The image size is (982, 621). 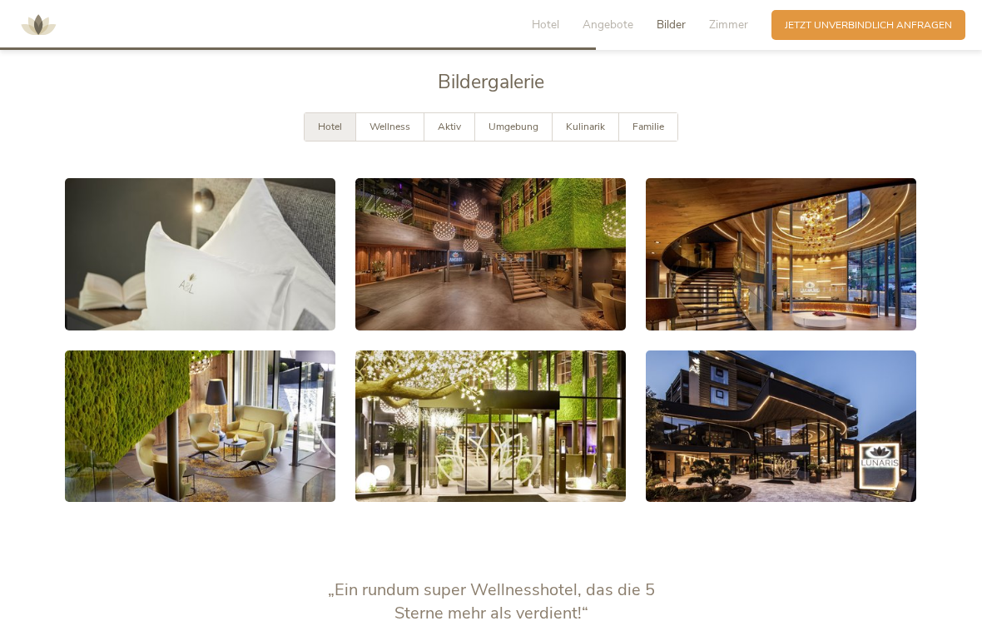 What do you see at coordinates (513, 126) in the screenshot?
I see `span: Umgebung` at bounding box center [513, 126].